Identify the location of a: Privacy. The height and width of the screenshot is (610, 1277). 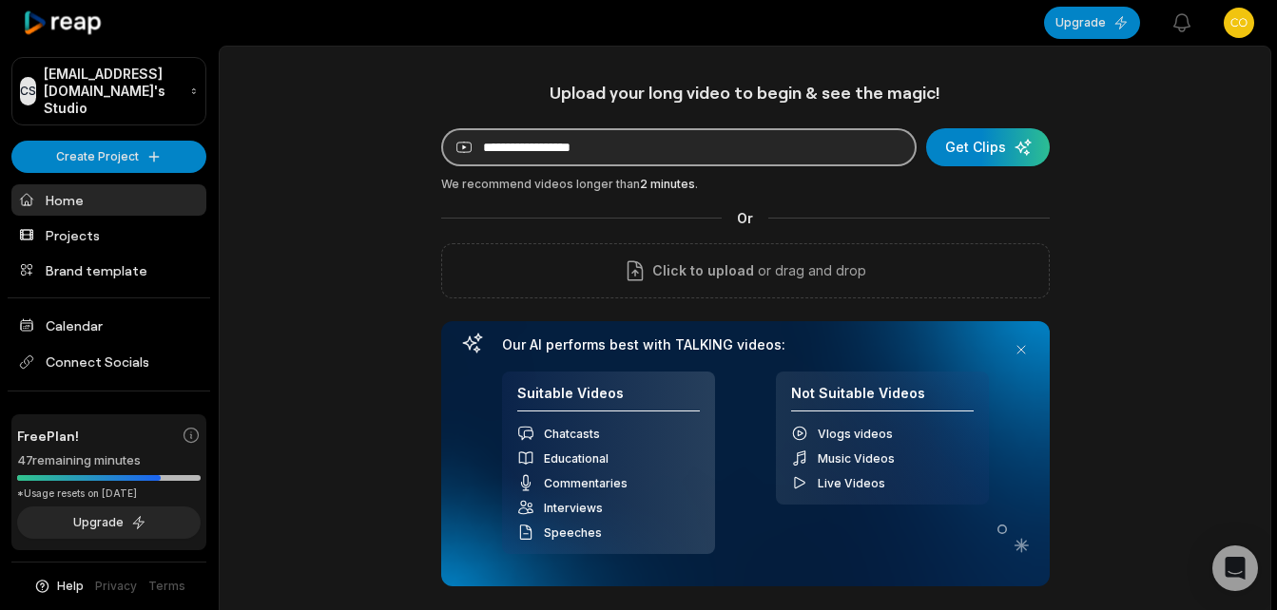
(116, 586).